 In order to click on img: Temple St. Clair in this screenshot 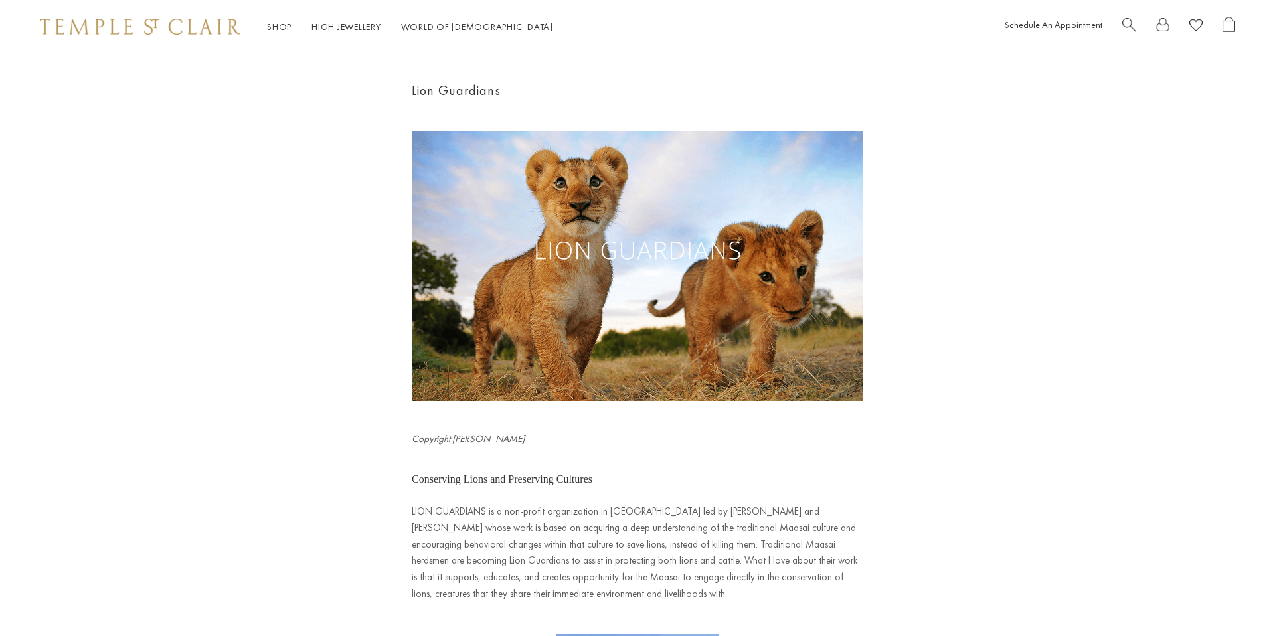, I will do `click(140, 27)`.